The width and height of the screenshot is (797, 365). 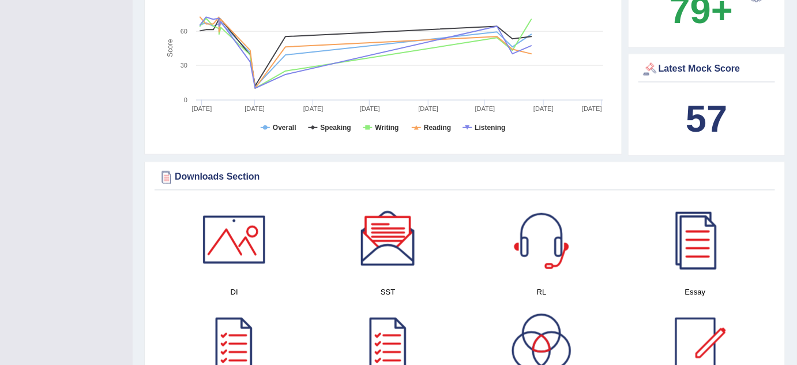 I want to click on text: 60, so click(x=184, y=31).